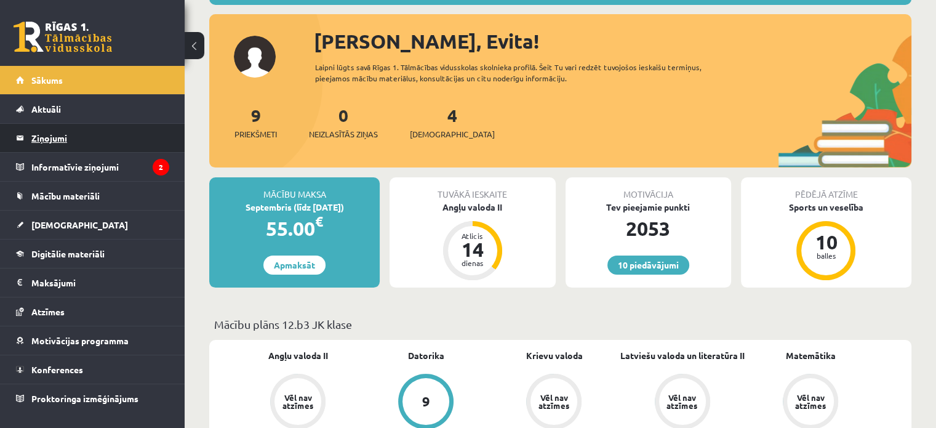 Image resolution: width=936 pixels, height=428 pixels. Describe the element at coordinates (683, 355) in the screenshot. I see `a: Latviešu valoda un literatūra II` at that location.